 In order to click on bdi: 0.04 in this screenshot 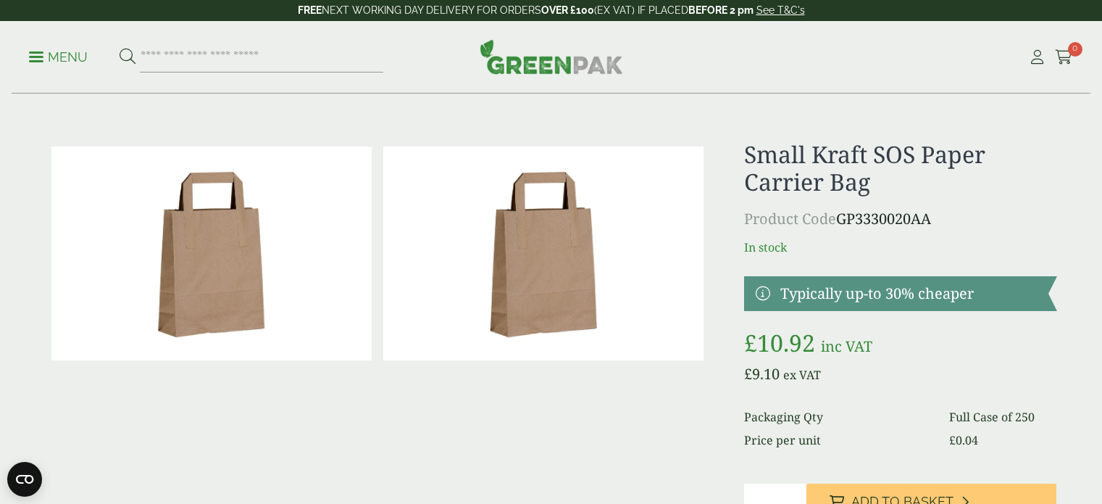, I will do `click(964, 440)`.